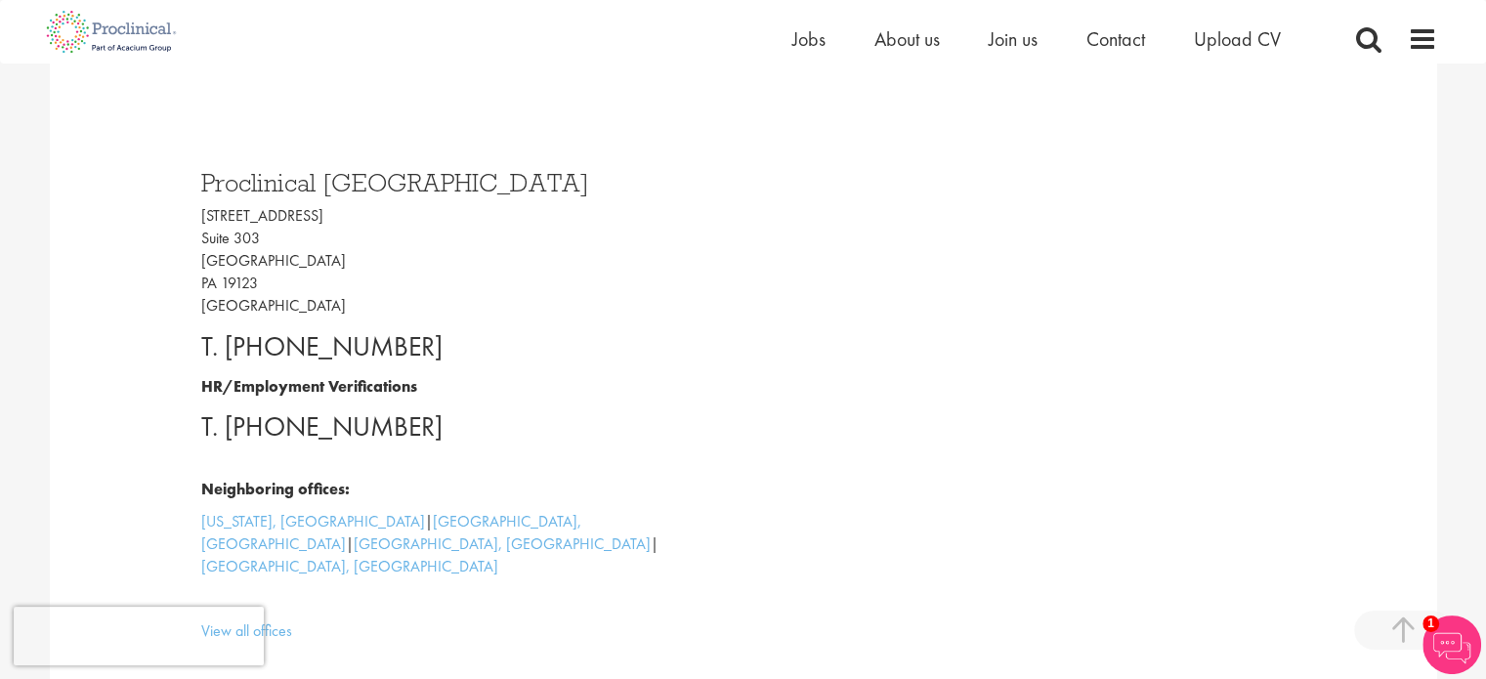 The width and height of the screenshot is (1486, 679). I want to click on span: Upload CV, so click(1237, 39).